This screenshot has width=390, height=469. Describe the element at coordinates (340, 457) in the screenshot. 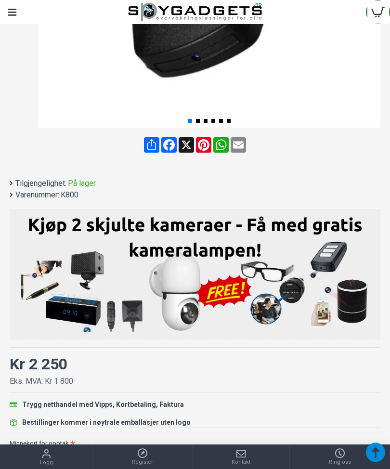

I see `a: Ring oss` at that location.